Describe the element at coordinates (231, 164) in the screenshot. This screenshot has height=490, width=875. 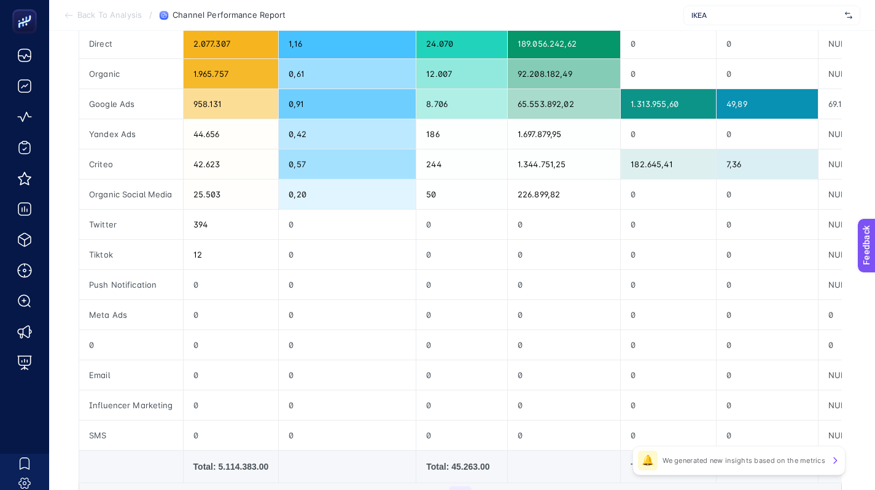
I see `div: 42.623` at that location.